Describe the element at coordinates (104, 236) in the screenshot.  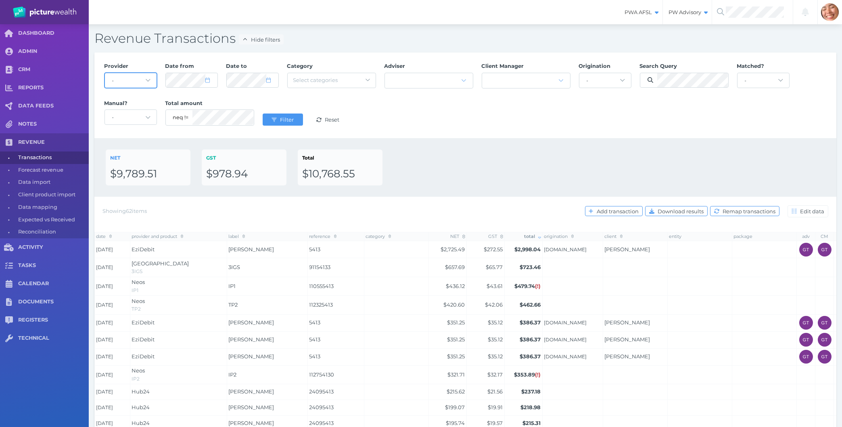
I see `span: date` at that location.